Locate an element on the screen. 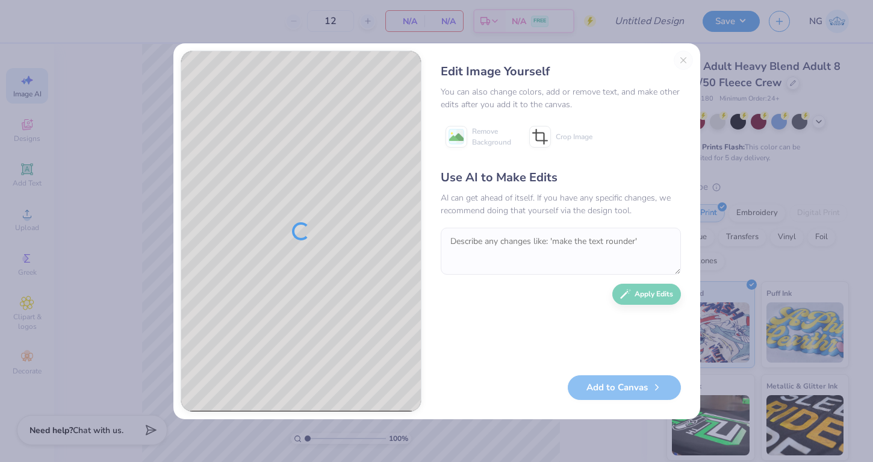  div: AI can get ahead of itself. If you have any specific changes, we recommend doing that yourself vi... is located at coordinates (561, 204).